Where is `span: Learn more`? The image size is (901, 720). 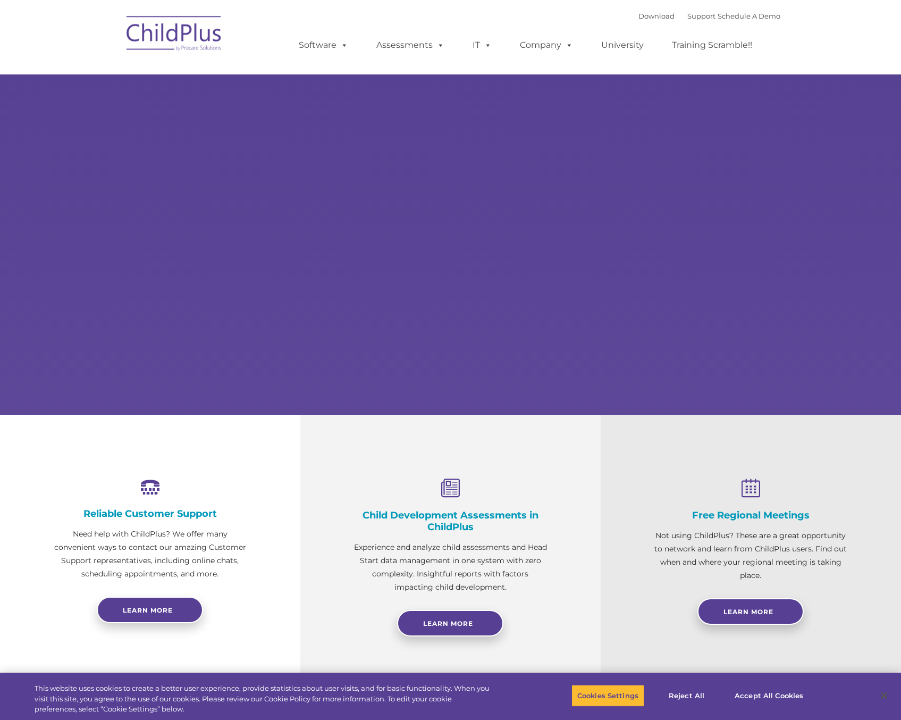 span: Learn more is located at coordinates (148, 610).